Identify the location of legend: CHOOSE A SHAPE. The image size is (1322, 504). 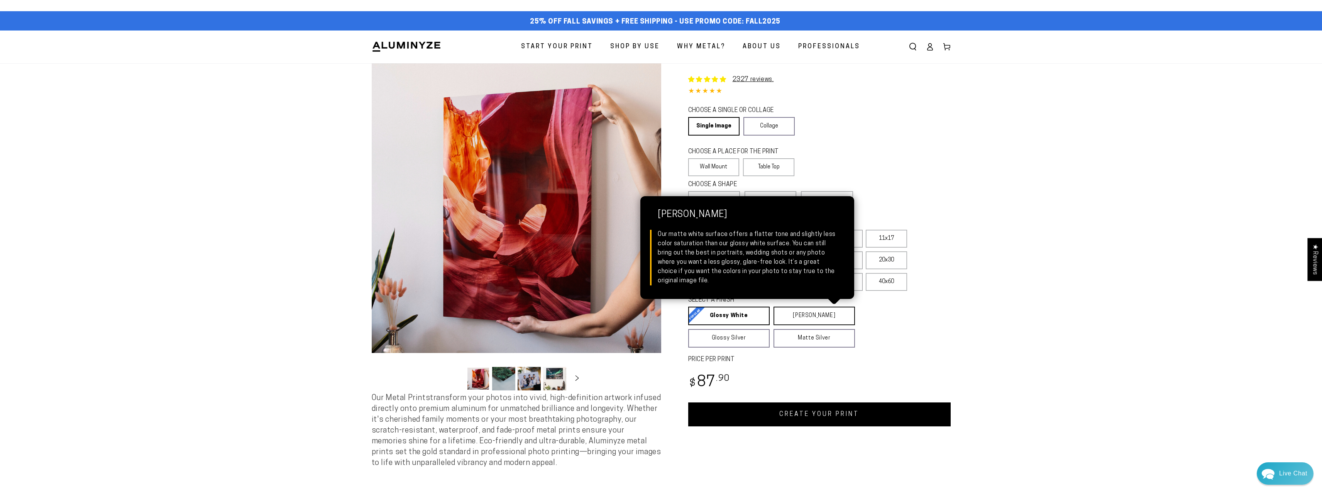
(739, 185).